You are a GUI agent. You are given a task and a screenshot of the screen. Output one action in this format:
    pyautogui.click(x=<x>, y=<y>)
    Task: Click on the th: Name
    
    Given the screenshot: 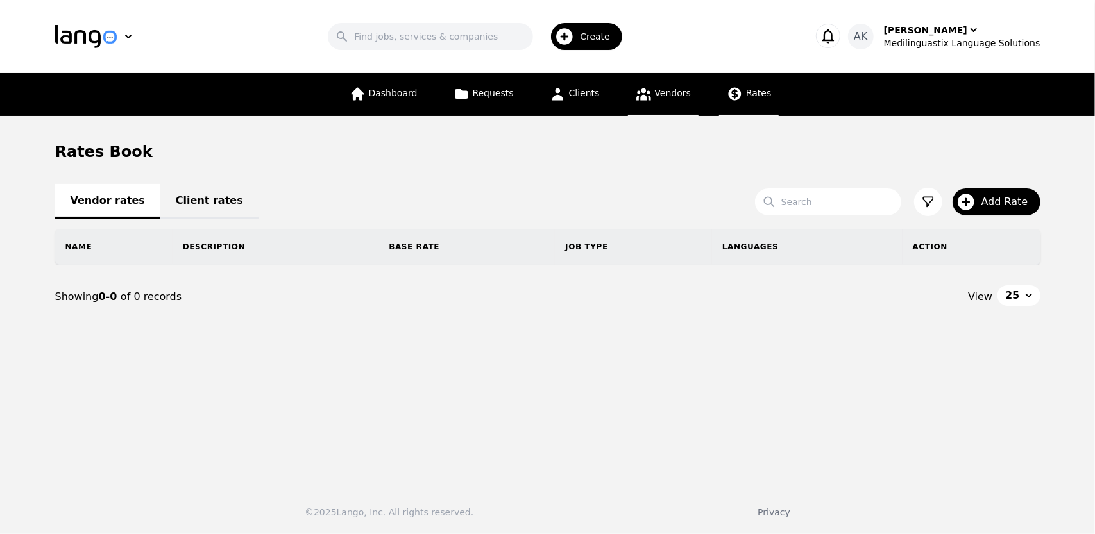 What is the action you would take?
    pyautogui.click(x=114, y=247)
    